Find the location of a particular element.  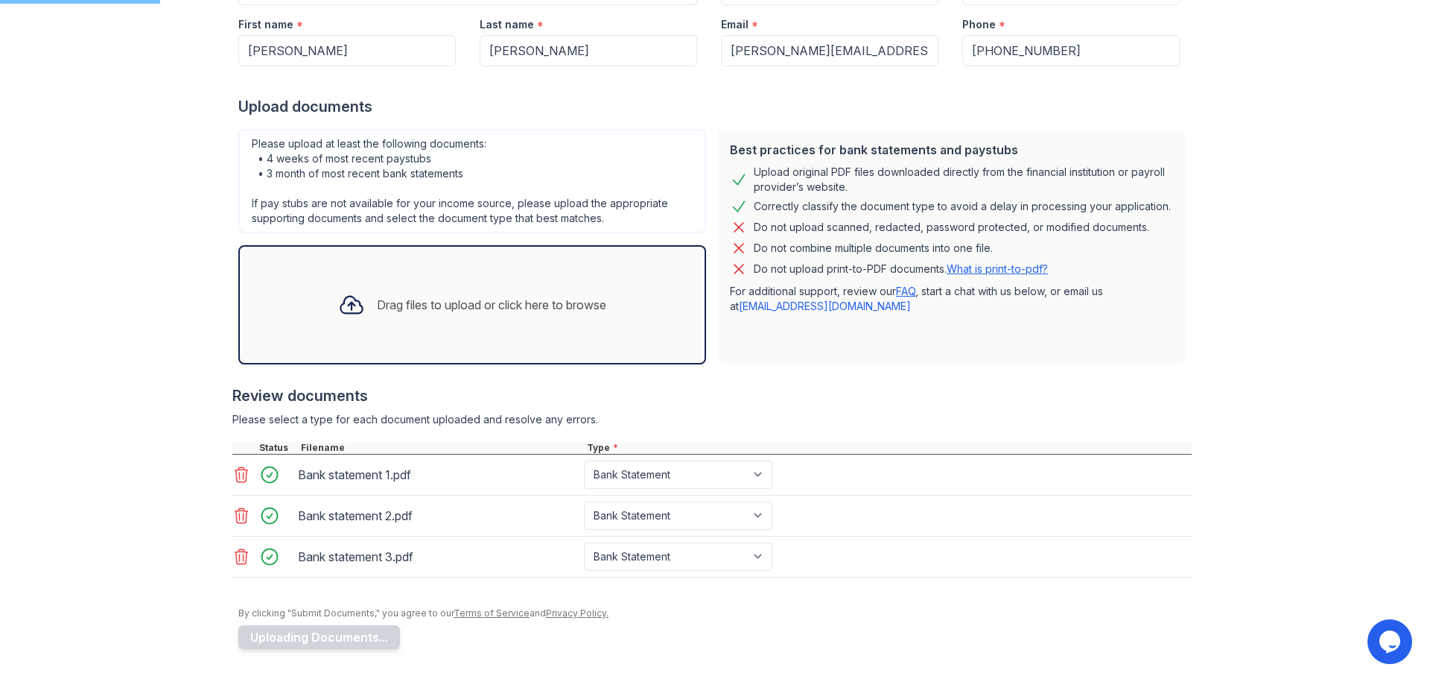

div: Do not upload scanned, redacted, password protected, or modified documents. is located at coordinates (951, 227).